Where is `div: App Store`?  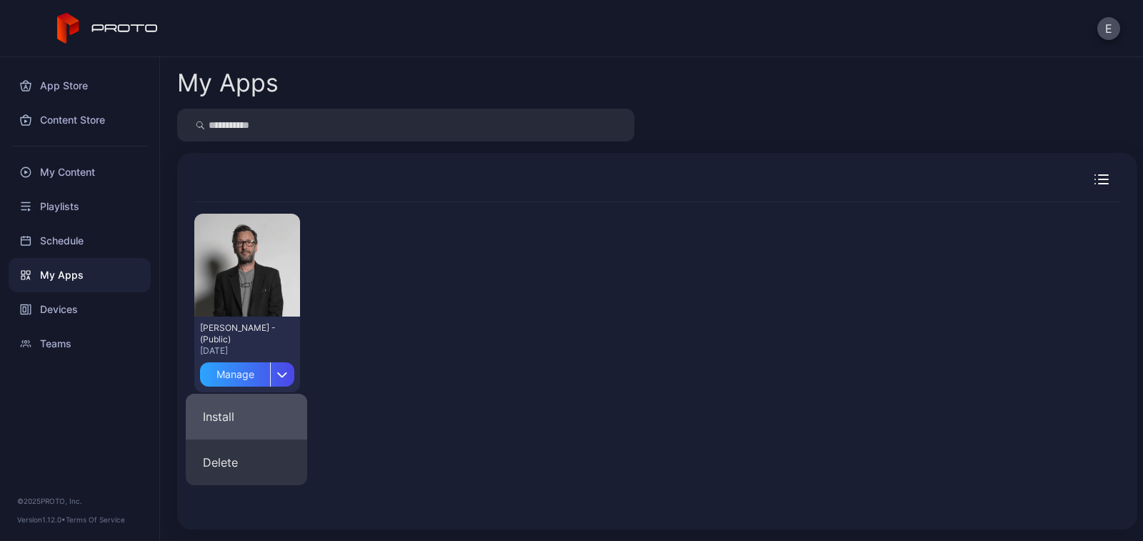
div: App Store is located at coordinates (79, 86).